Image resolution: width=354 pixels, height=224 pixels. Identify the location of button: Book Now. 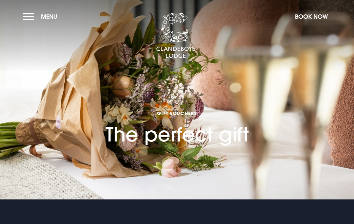
(311, 16).